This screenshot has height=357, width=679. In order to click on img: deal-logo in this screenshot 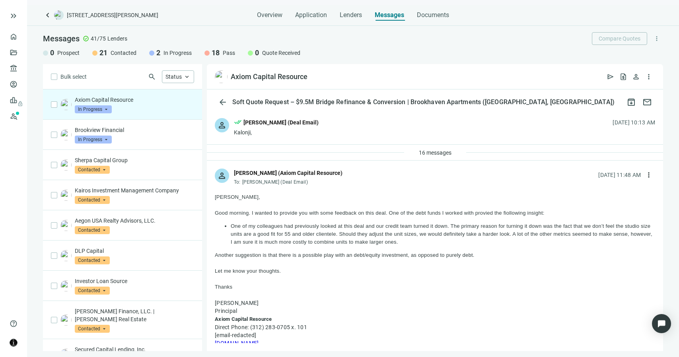, I will do `click(59, 15)`.